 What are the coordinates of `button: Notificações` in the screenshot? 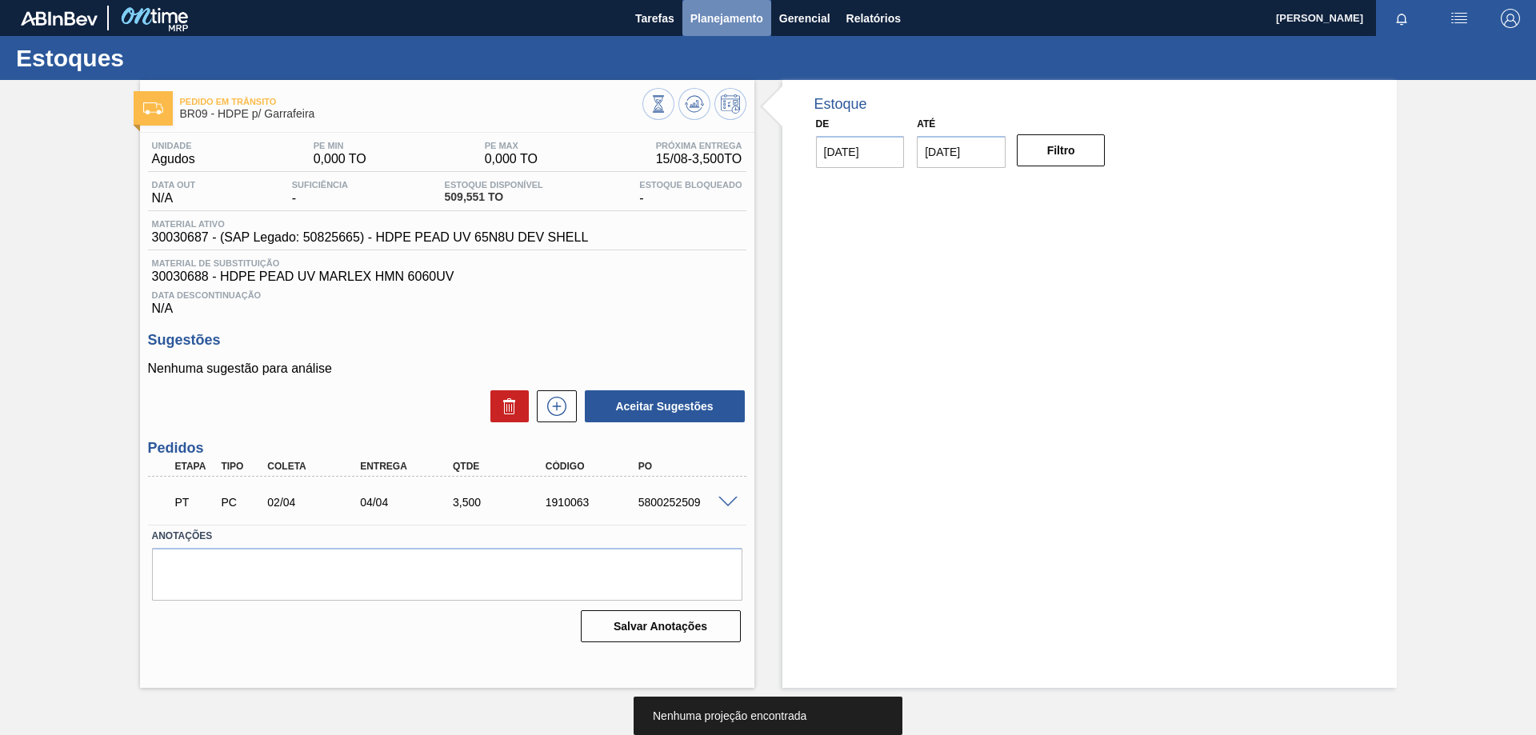 It's located at (1401, 18).